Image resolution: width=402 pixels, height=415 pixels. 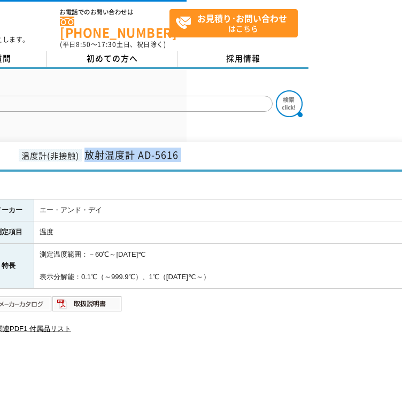 I want to click on span: (平日 ～ 土日、祝日除く), so click(x=113, y=44).